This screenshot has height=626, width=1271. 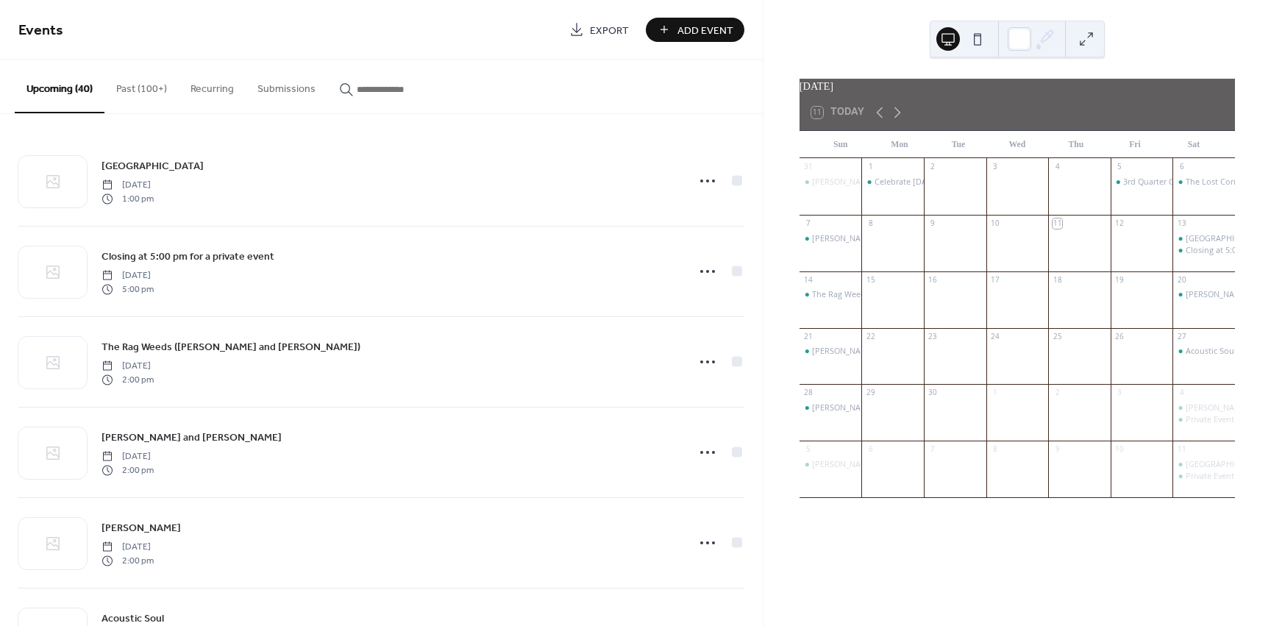 I want to click on button: Upcoming (40), so click(x=60, y=86).